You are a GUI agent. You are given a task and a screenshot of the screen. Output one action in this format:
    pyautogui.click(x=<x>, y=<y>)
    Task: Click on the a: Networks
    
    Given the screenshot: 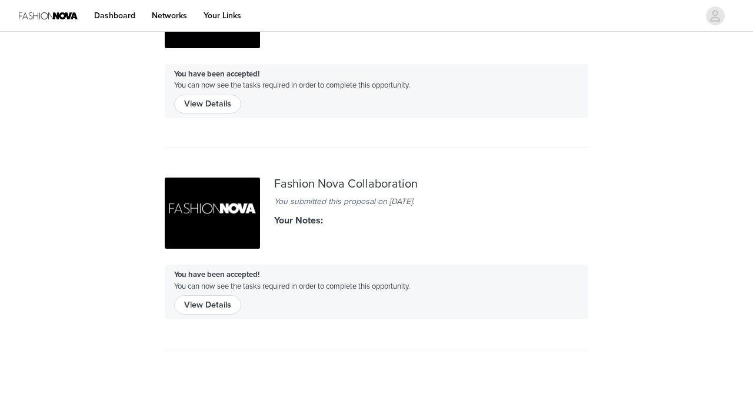 What is the action you would take?
    pyautogui.click(x=169, y=15)
    